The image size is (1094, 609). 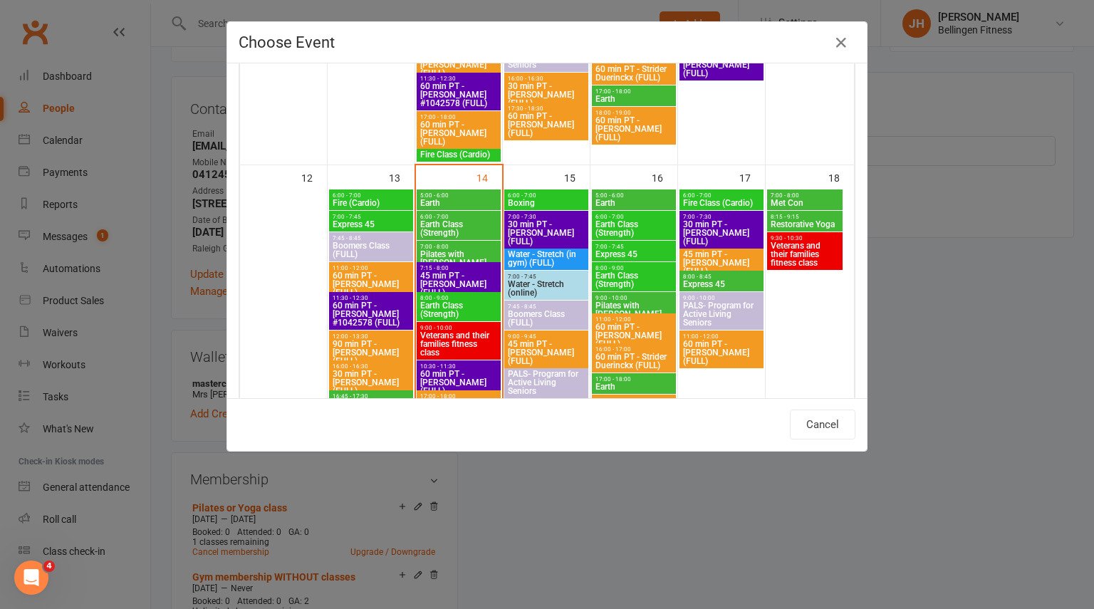 I want to click on span: Boxing, so click(x=546, y=203).